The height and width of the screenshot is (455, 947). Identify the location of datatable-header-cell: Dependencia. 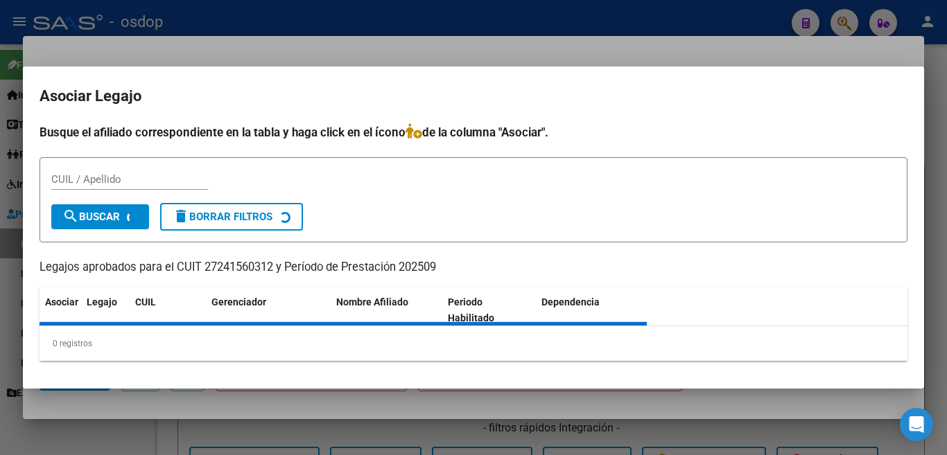
(591, 311).